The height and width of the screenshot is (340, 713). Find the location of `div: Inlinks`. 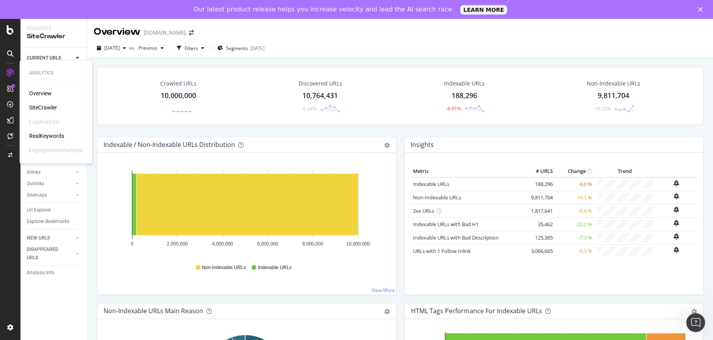

div: Inlinks is located at coordinates (33, 172).